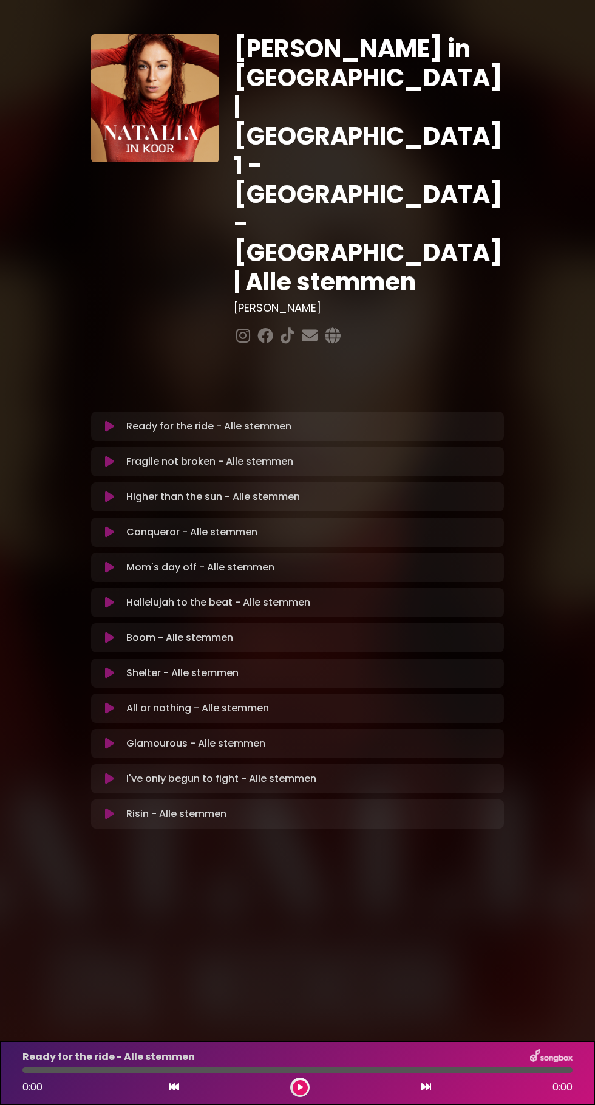 The image size is (595, 1105). What do you see at coordinates (210, 462) in the screenshot?
I see `p: Fragile not broken - Alle stemmen` at bounding box center [210, 462].